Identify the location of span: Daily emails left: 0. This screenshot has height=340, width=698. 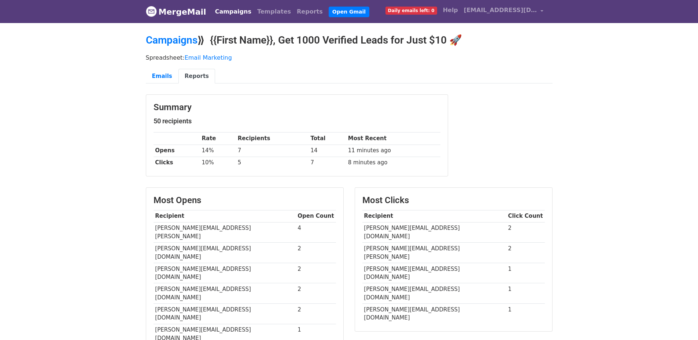
(411, 11).